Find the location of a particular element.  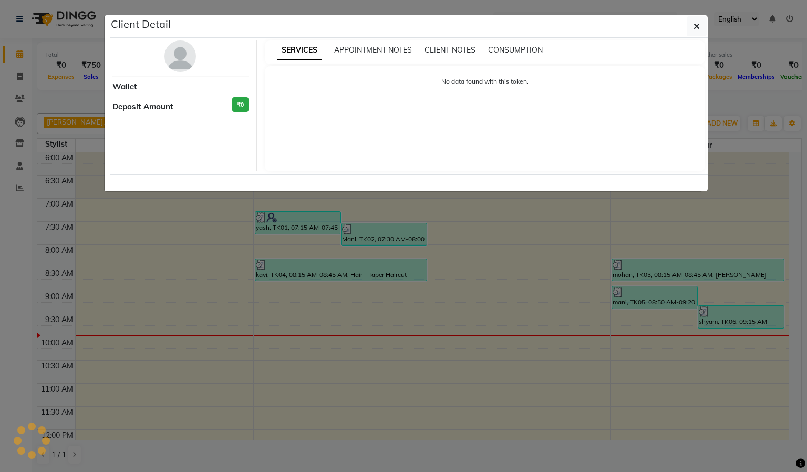

h5: Client Detail is located at coordinates (141, 24).